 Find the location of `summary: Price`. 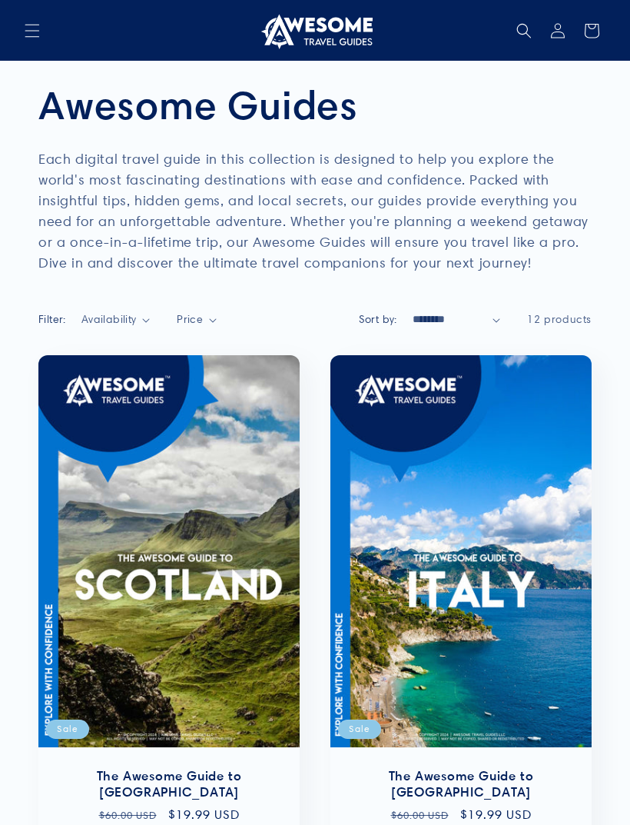

summary: Price is located at coordinates (197, 319).